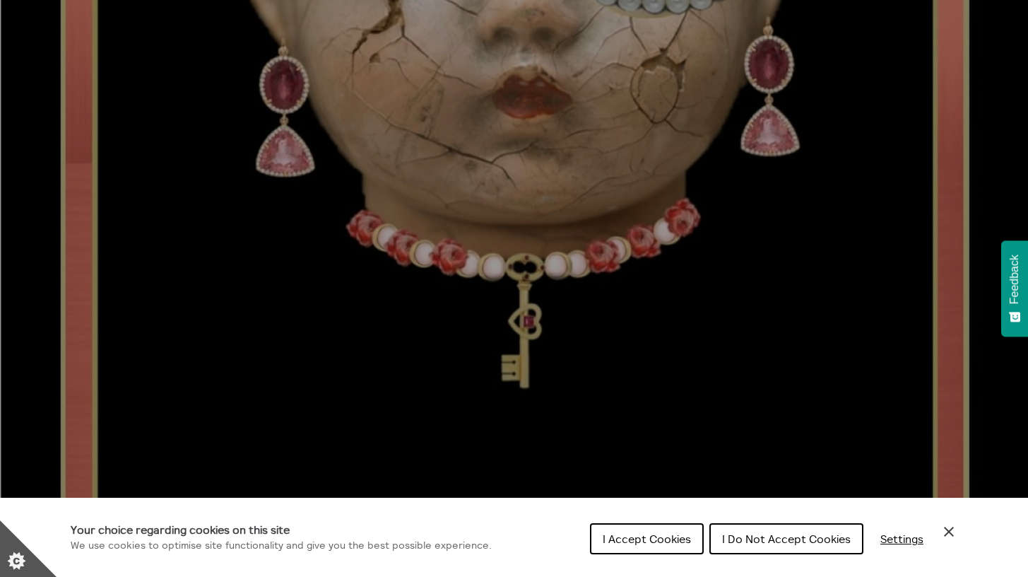 The image size is (1028, 577). I want to click on button: Feedback - Show survey, so click(1015, 288).